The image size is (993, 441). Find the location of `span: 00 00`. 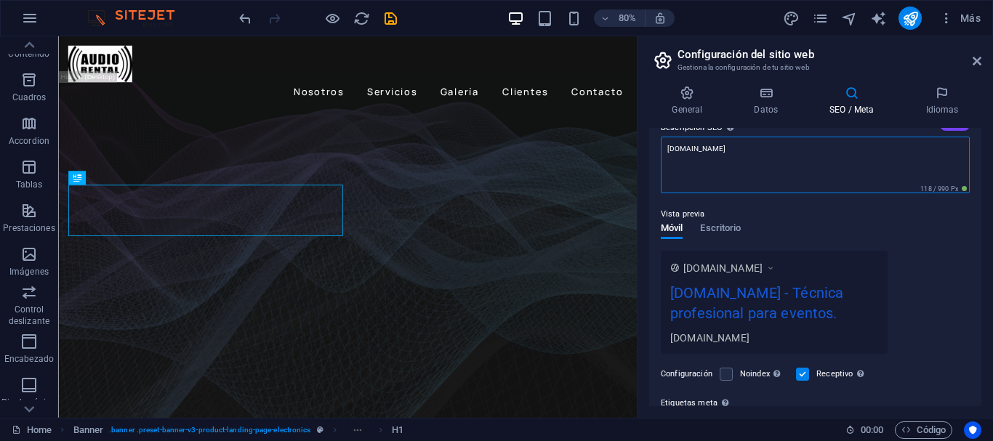

span: 00 00 is located at coordinates (871, 430).